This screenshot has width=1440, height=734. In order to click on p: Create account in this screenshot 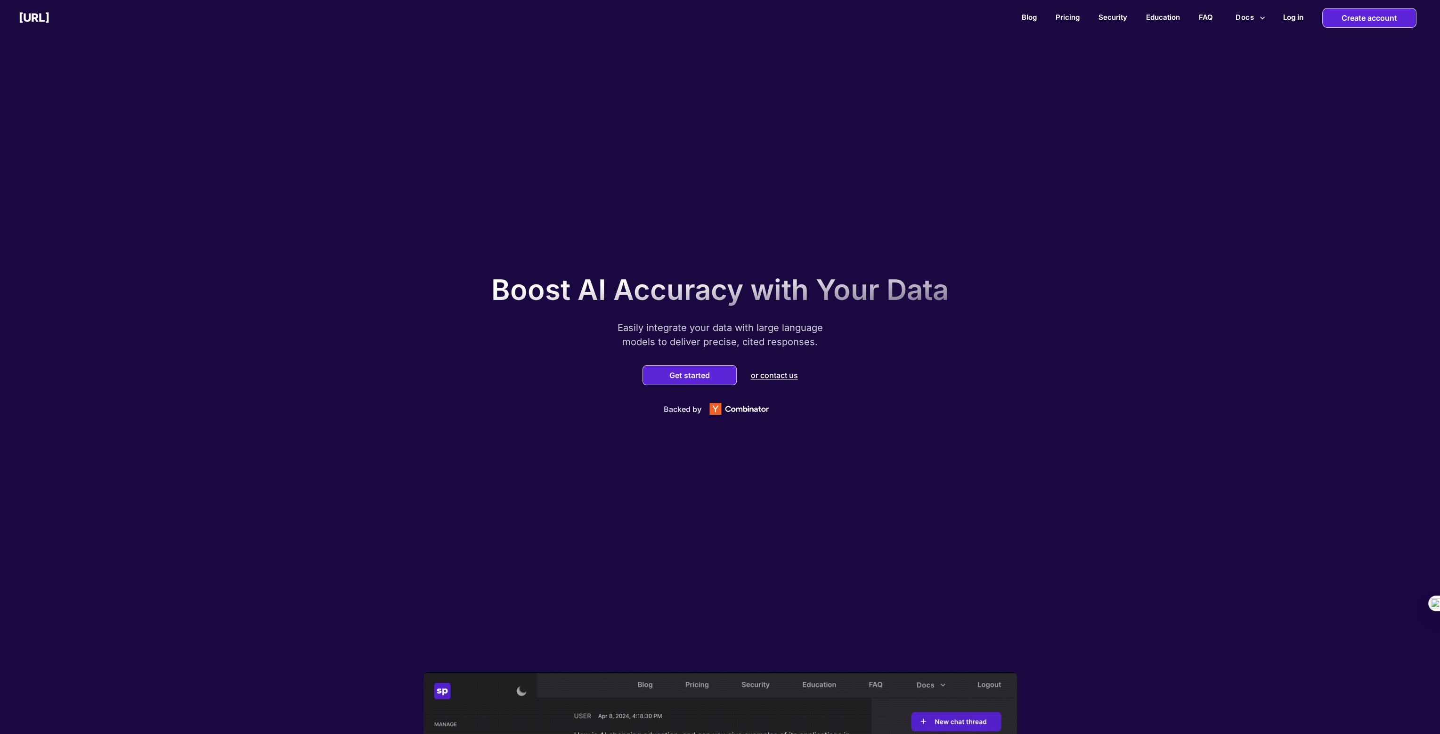, I will do `click(1370, 18)`.